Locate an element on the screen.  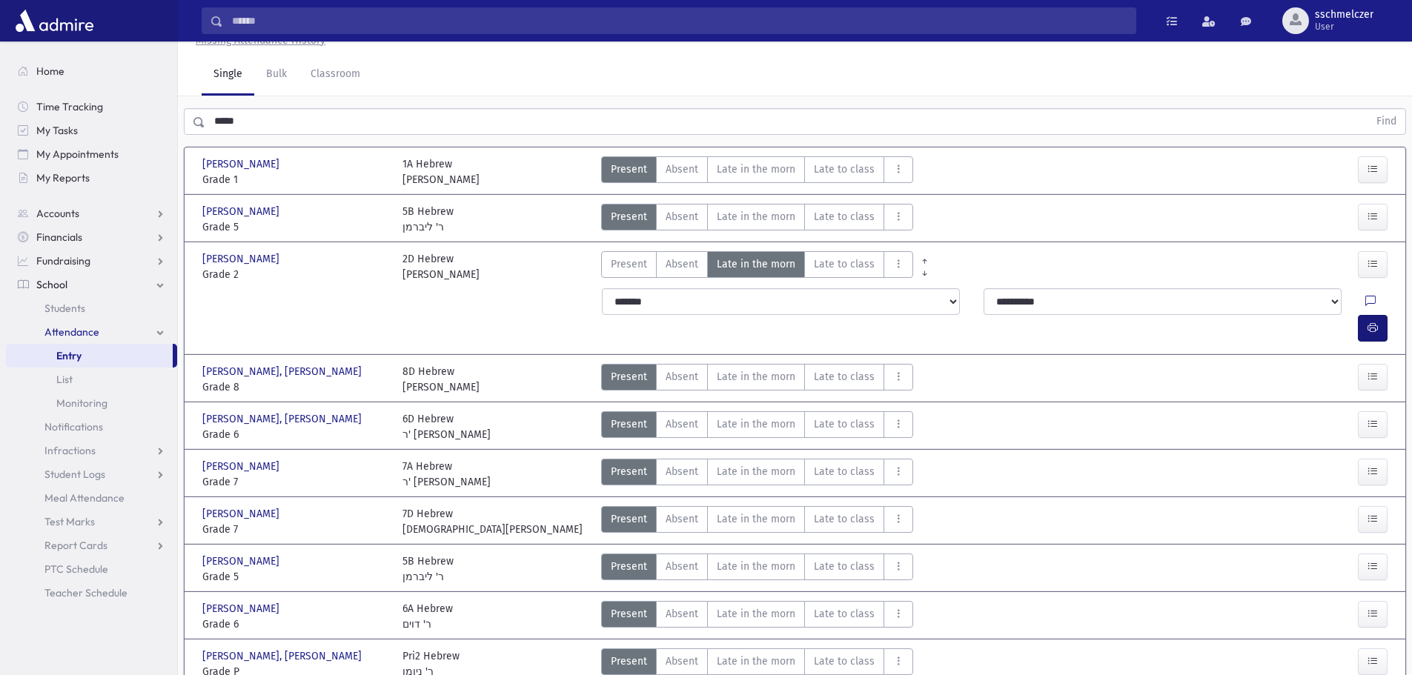
span: Notifications is located at coordinates (73, 427).